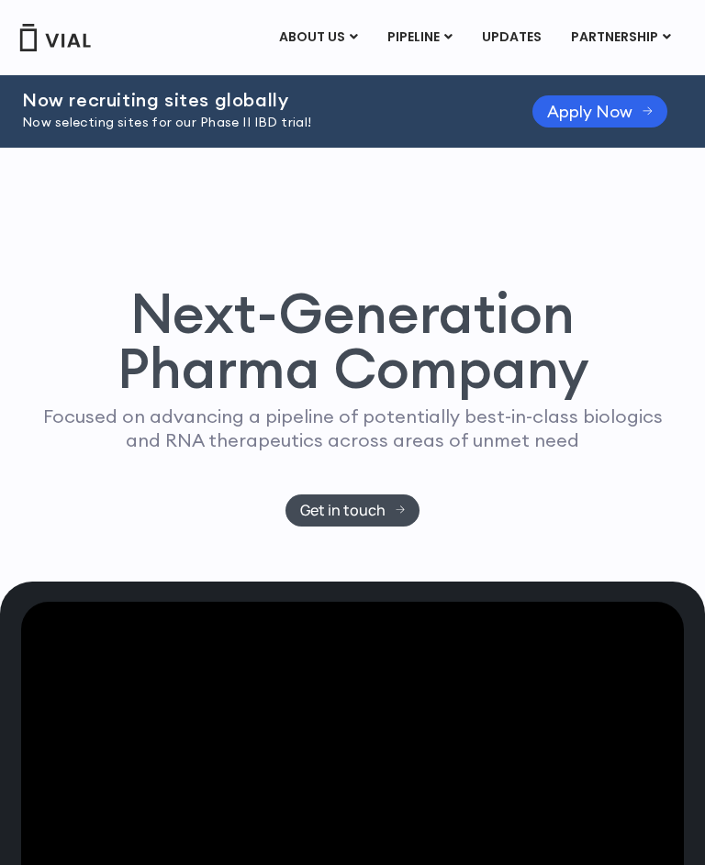  Describe the element at coordinates (511, 38) in the screenshot. I see `a: UPDATES` at that location.